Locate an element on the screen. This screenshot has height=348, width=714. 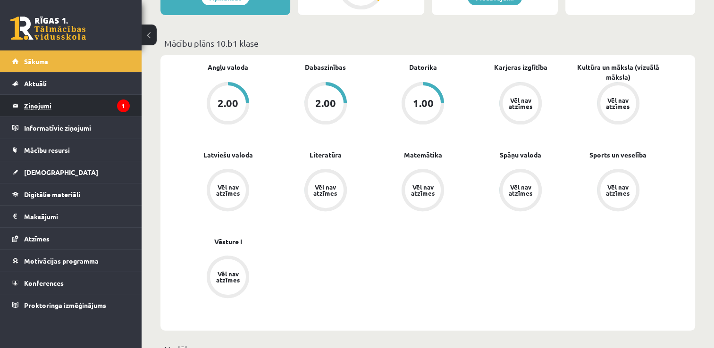
i: 1 is located at coordinates (123, 106).